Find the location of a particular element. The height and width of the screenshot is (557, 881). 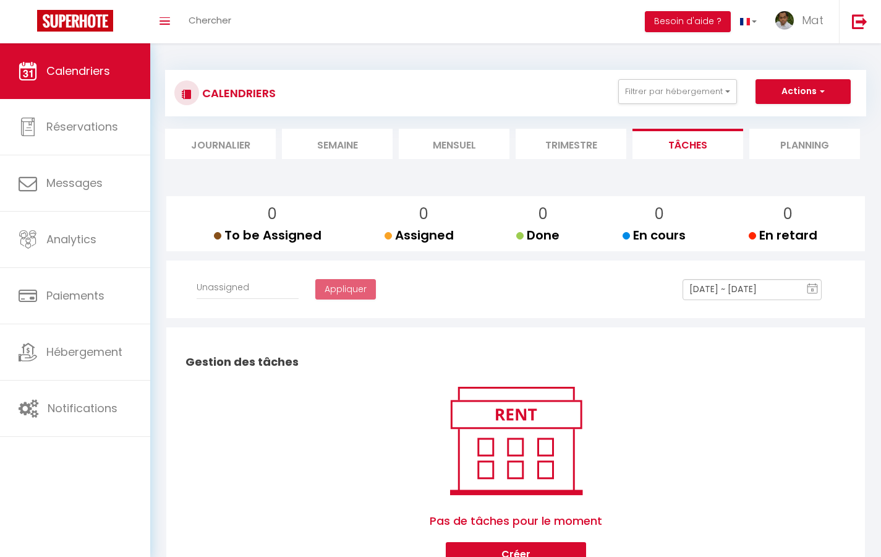

img: Super Booking is located at coordinates (75, 20).